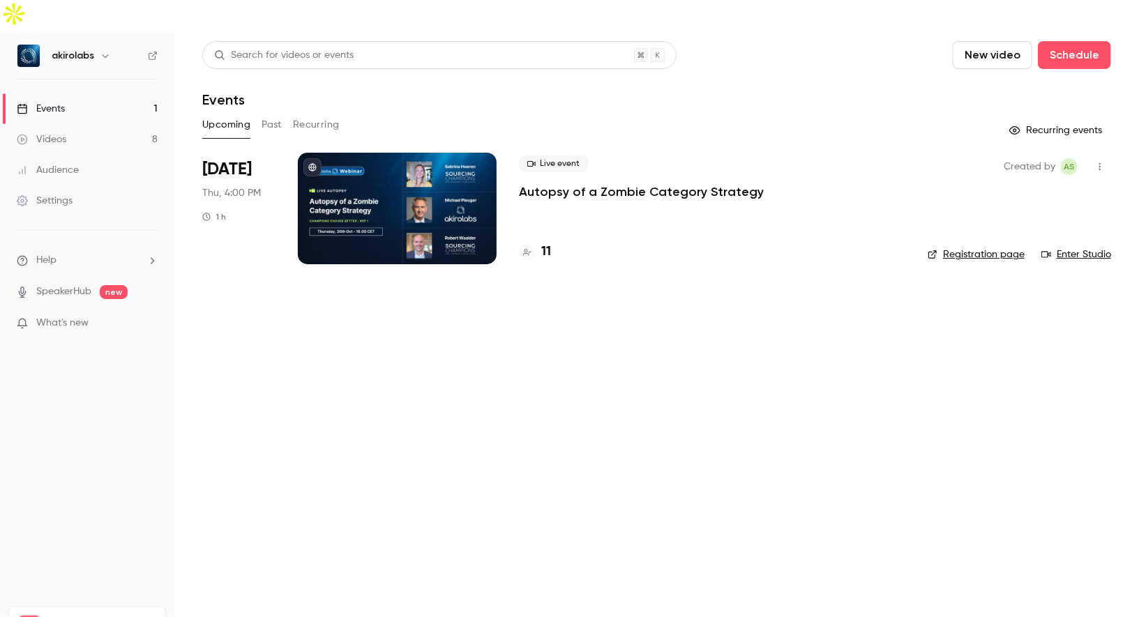 Image resolution: width=1139 pixels, height=617 pixels. What do you see at coordinates (1069, 167) in the screenshot?
I see `span: Aman Sadique` at bounding box center [1069, 167].